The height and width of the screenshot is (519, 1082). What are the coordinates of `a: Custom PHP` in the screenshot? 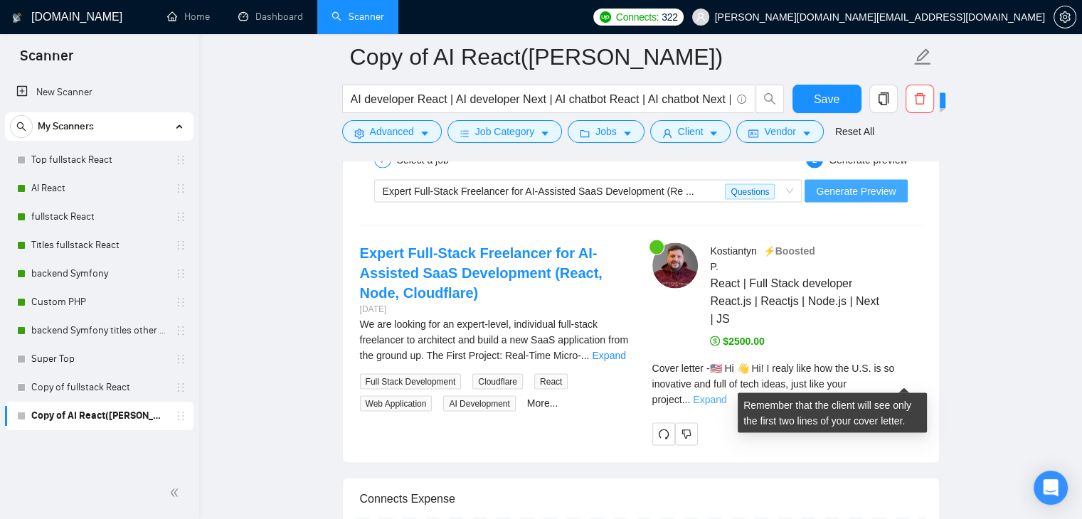 It's located at (99, 302).